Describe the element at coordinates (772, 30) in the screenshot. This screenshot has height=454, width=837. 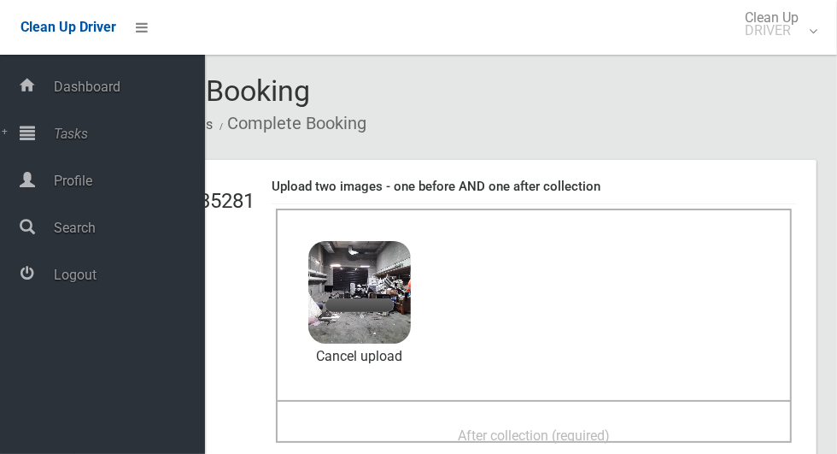
I see `small: DRIVER` at that location.